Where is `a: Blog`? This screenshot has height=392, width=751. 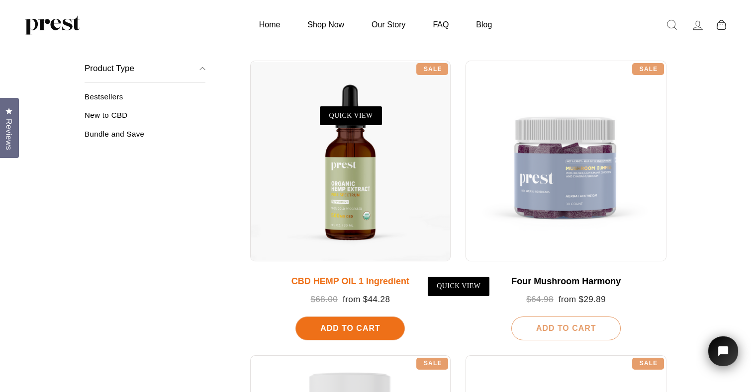
a: Blog is located at coordinates (484, 24).